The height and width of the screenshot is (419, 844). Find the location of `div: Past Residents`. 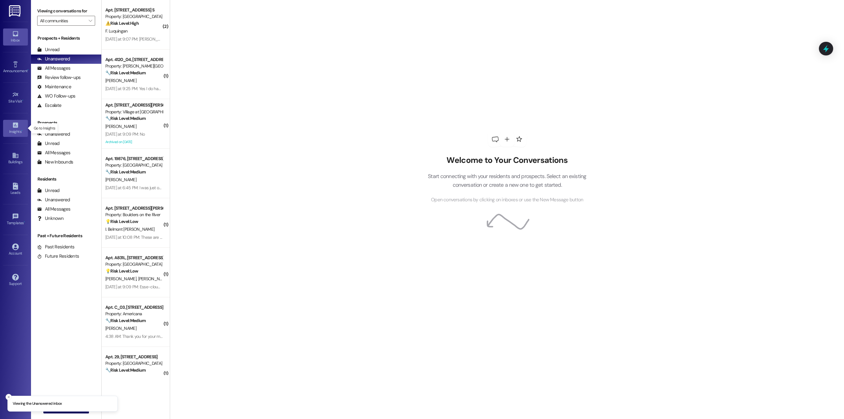

div: Past Residents is located at coordinates (56, 247).